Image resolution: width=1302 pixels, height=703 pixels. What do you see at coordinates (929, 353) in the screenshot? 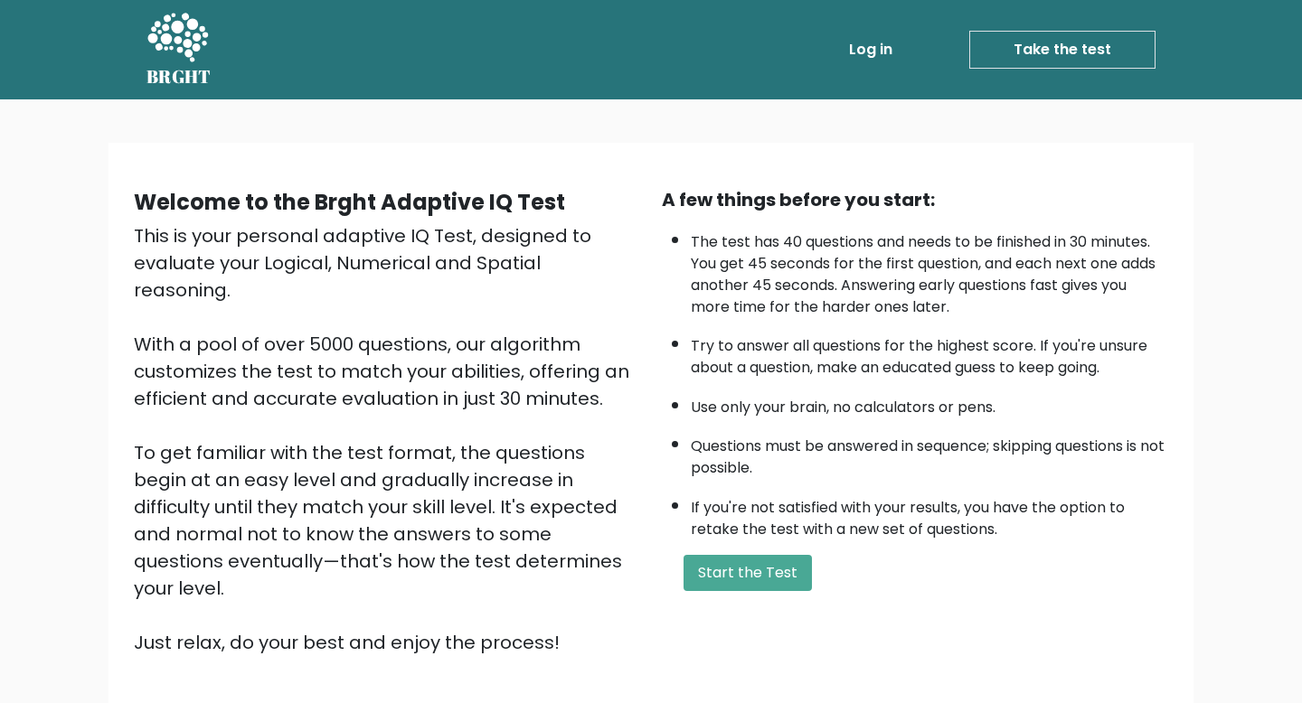
I see `li: Try to answer all questions for the highest score. If you're unsure about a question, make an edu...` at bounding box center [929, 353].